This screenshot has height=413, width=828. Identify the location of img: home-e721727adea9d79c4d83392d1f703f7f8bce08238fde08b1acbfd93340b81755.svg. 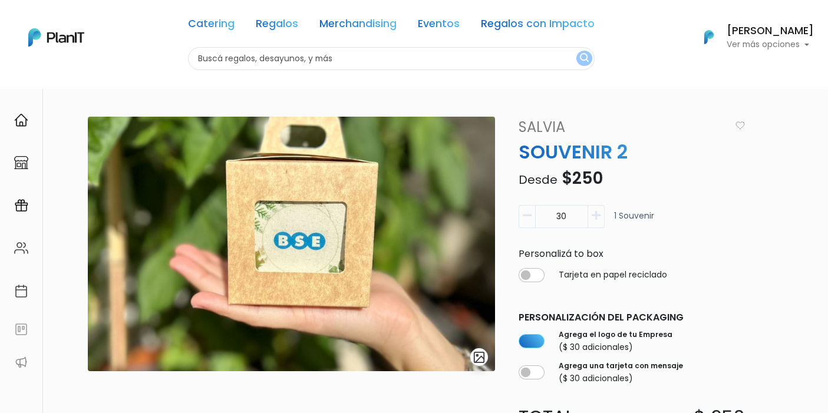
(21, 120).